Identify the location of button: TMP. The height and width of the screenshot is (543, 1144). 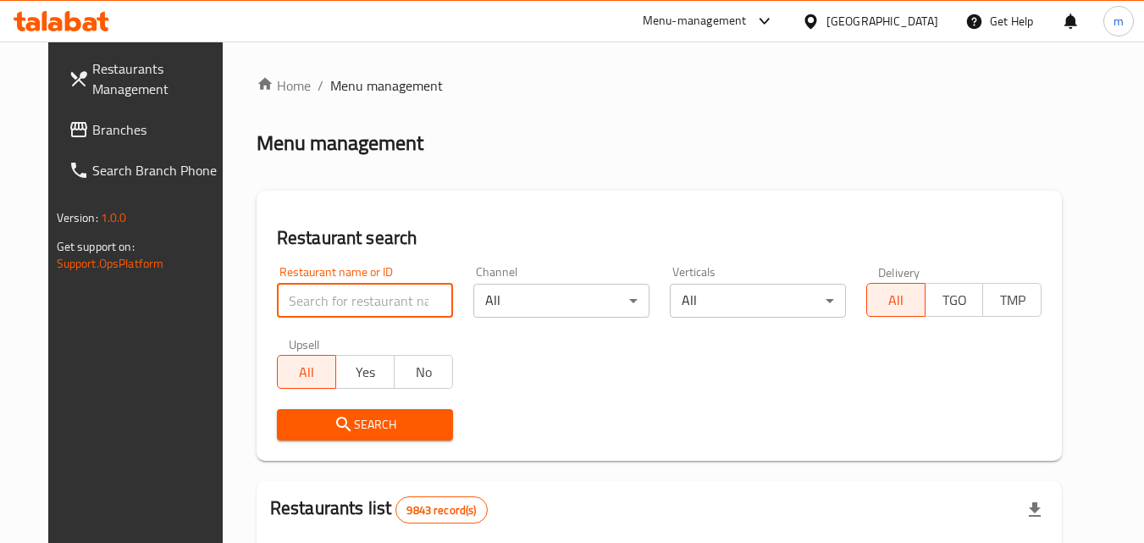
(1012, 300).